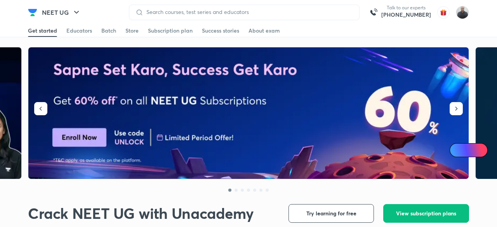 This screenshot has height=227, width=497. I want to click on h1: Crack NEET UG with Unacademy, so click(141, 213).